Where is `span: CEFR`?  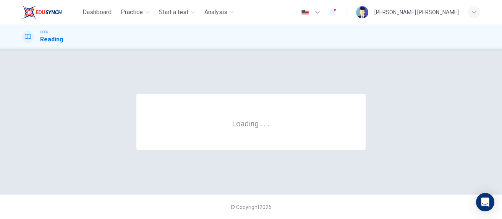
span: CEFR is located at coordinates (44, 32).